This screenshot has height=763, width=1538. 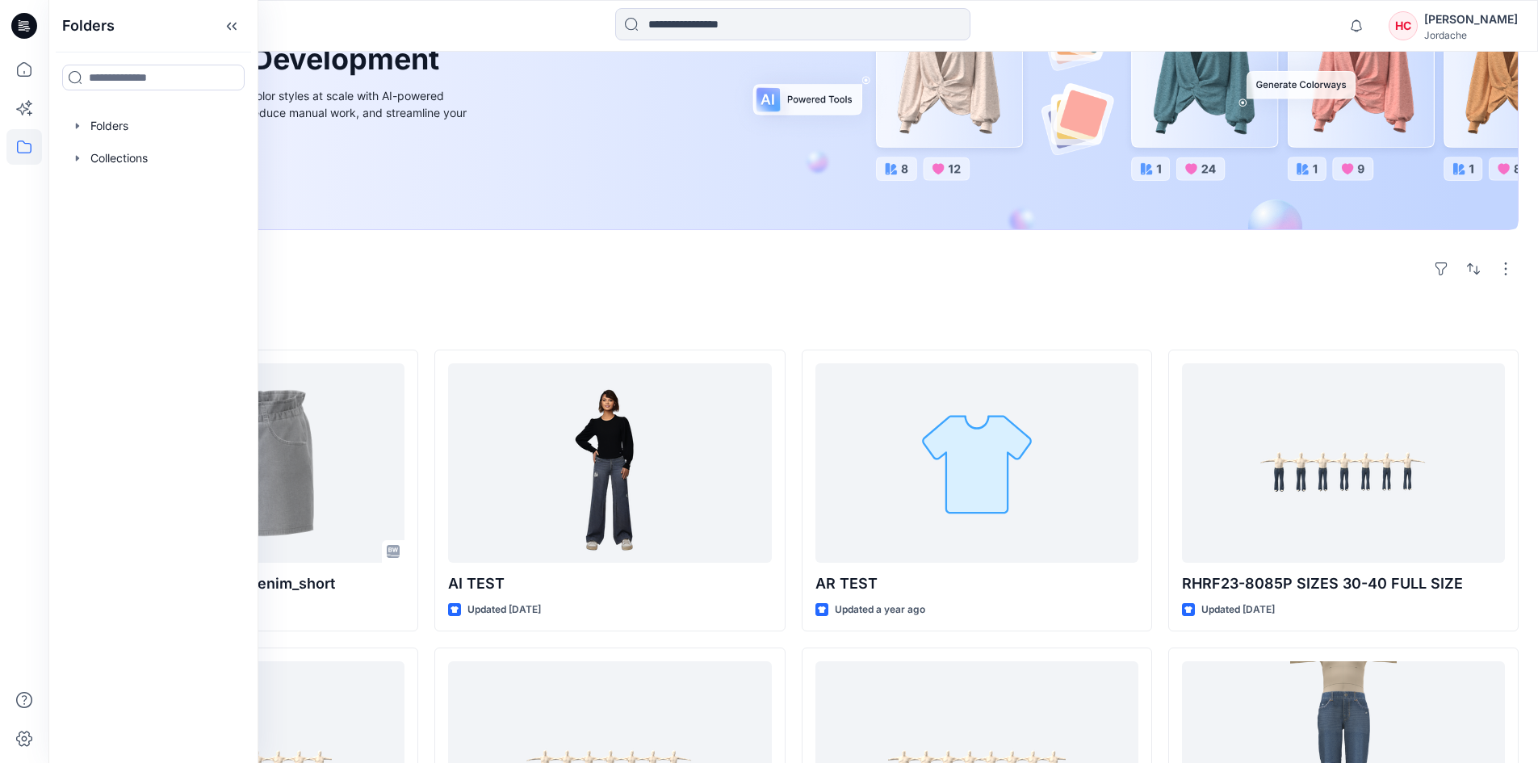 What do you see at coordinates (609, 584) in the screenshot?
I see `p: AI TEST` at bounding box center [609, 584].